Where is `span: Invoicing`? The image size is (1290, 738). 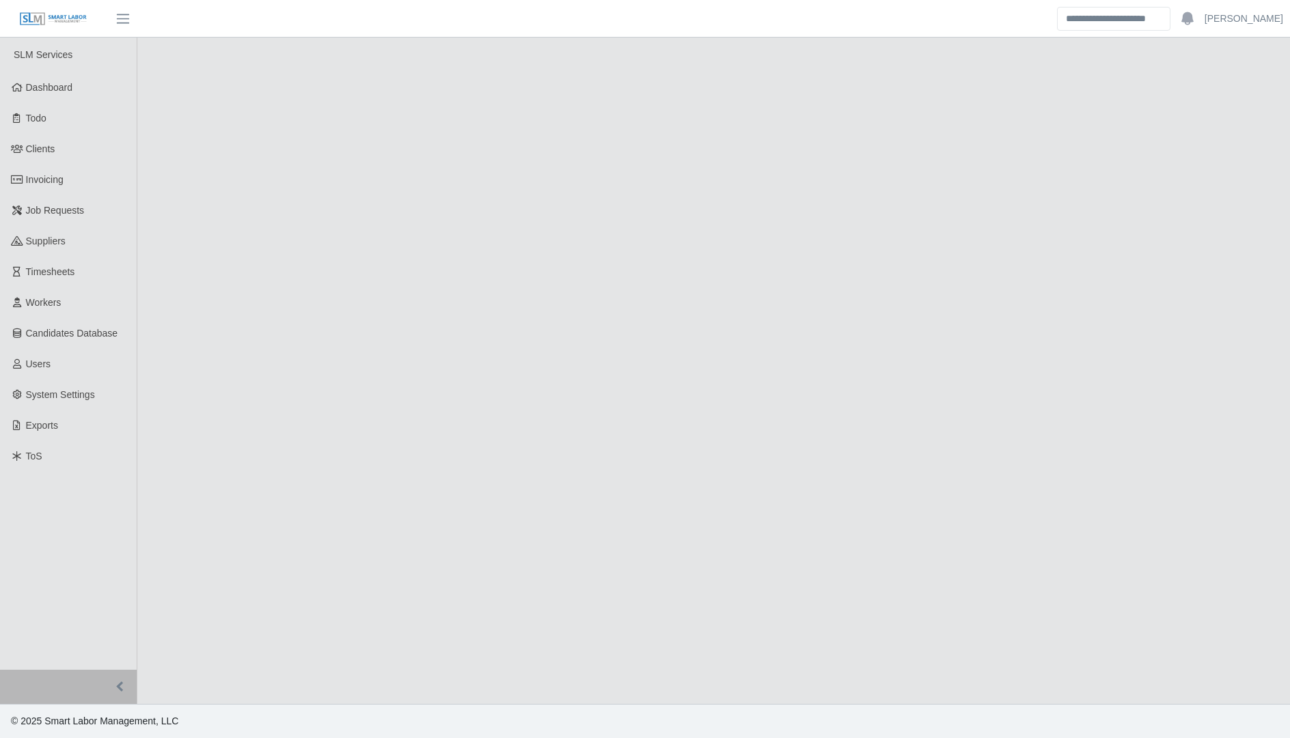
span: Invoicing is located at coordinates (44, 180).